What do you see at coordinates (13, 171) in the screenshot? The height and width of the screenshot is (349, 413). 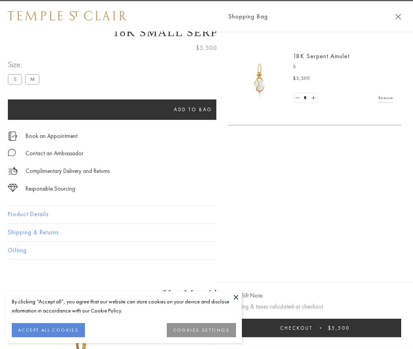 I see `img: icon_delivery.svg` at bounding box center [13, 171].